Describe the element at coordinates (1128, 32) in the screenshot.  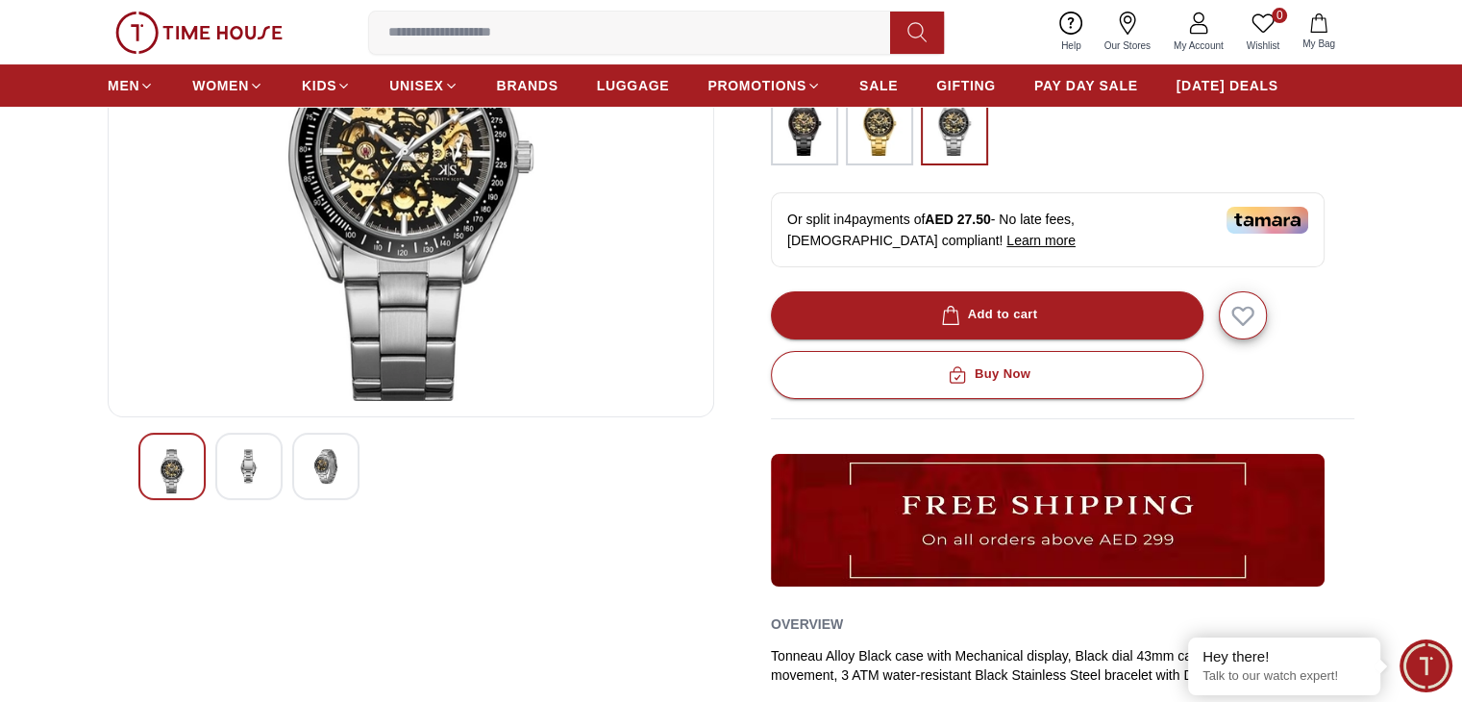
I see `a: Our Stores` at that location.